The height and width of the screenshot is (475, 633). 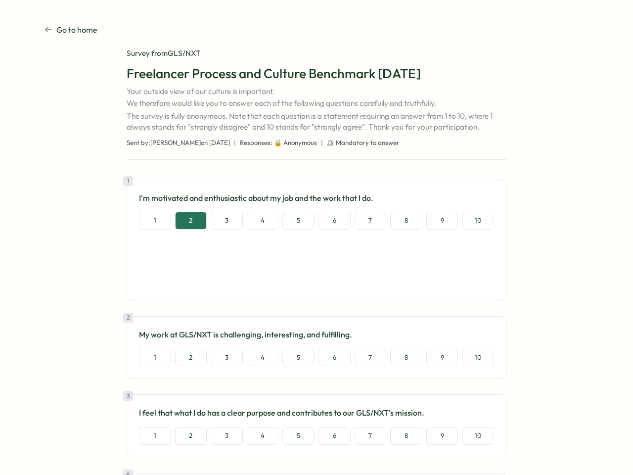 I want to click on a: Go to home, so click(x=71, y=30).